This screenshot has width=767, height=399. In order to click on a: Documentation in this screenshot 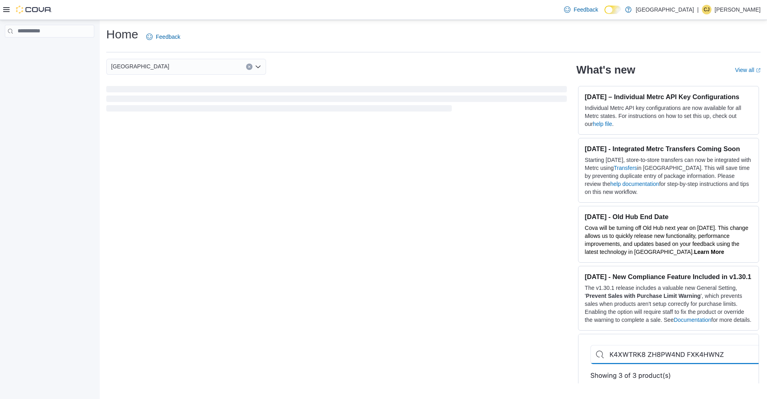, I will do `click(693, 320)`.